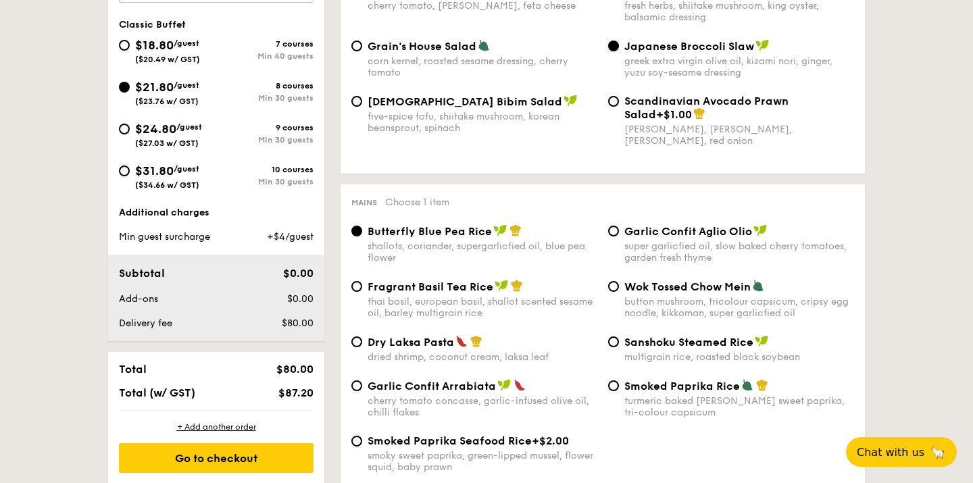 The image size is (973, 483). What do you see at coordinates (296, 393) in the screenshot?
I see `span: $87.20` at bounding box center [296, 393].